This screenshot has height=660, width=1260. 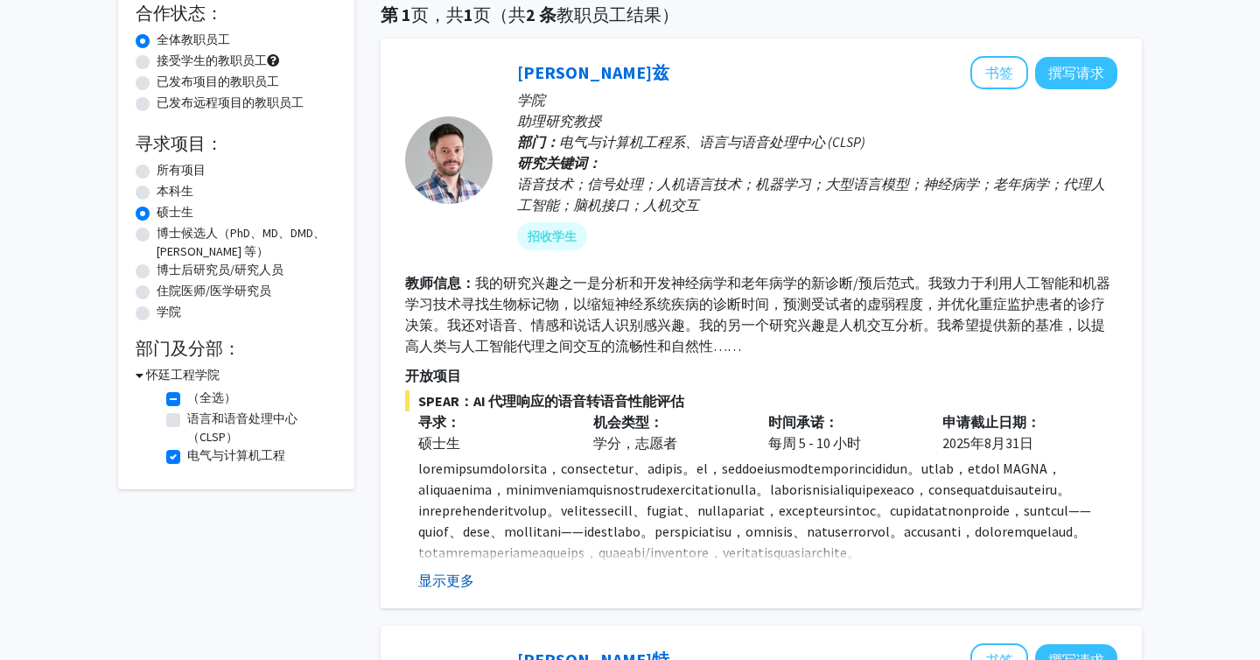 What do you see at coordinates (551, 401) in the screenshot?
I see `font: SPEAR：AI 代理响应的语音转语音性能评估` at bounding box center [551, 401].